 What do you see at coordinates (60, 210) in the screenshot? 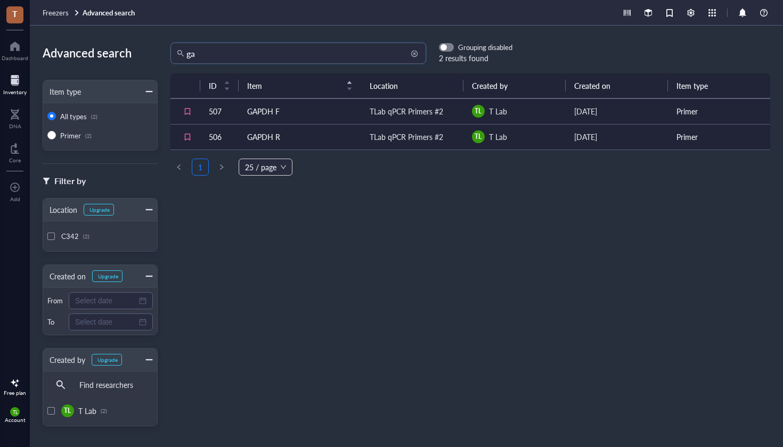
I see `div: Location` at bounding box center [60, 210].